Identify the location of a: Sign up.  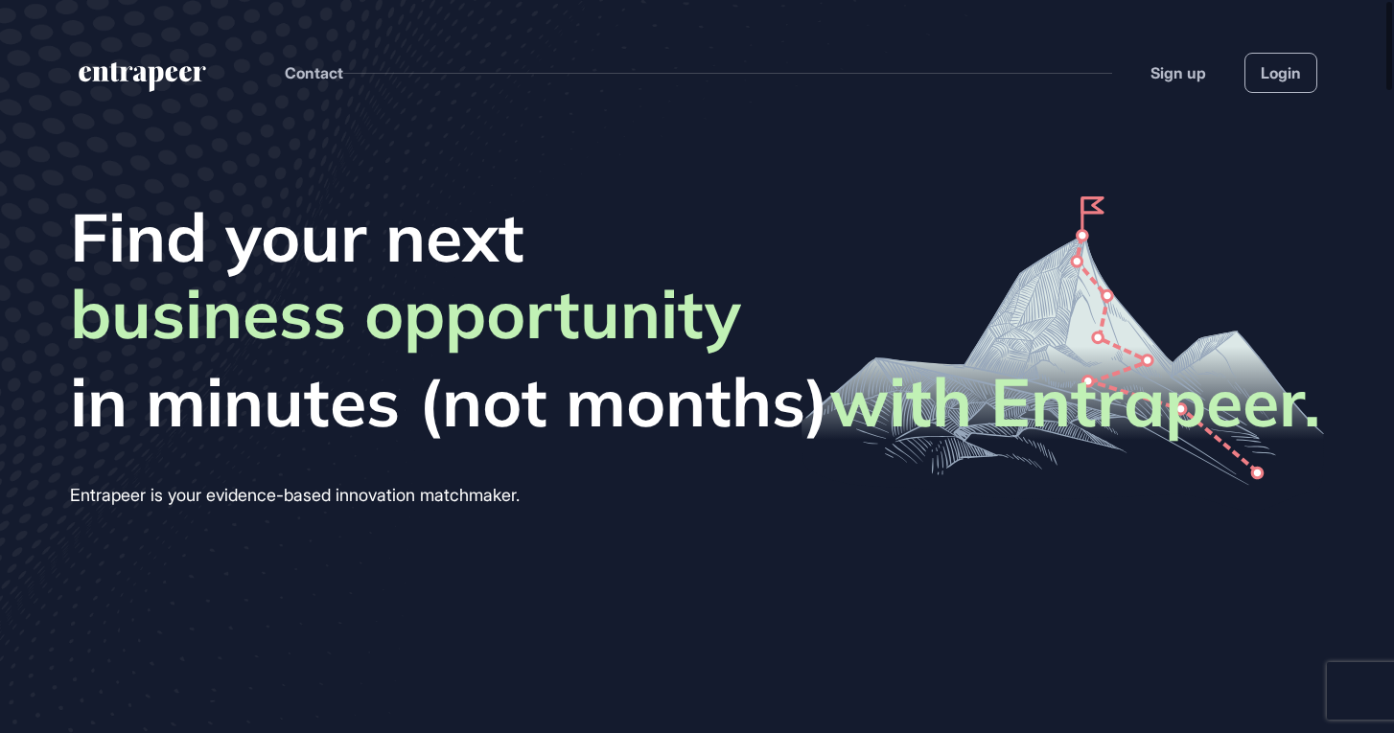
(1178, 73).